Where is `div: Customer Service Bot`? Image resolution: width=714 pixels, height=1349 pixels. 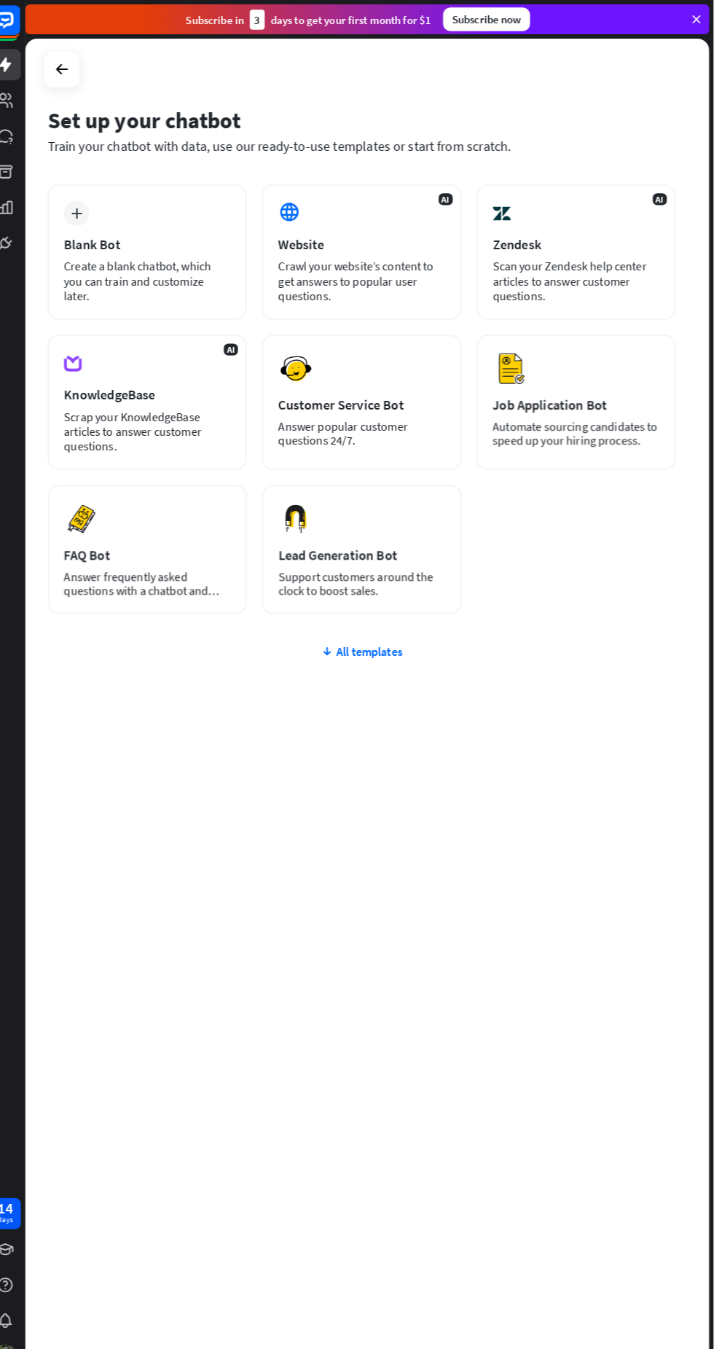 div: Customer Service Bot is located at coordinates (369, 397).